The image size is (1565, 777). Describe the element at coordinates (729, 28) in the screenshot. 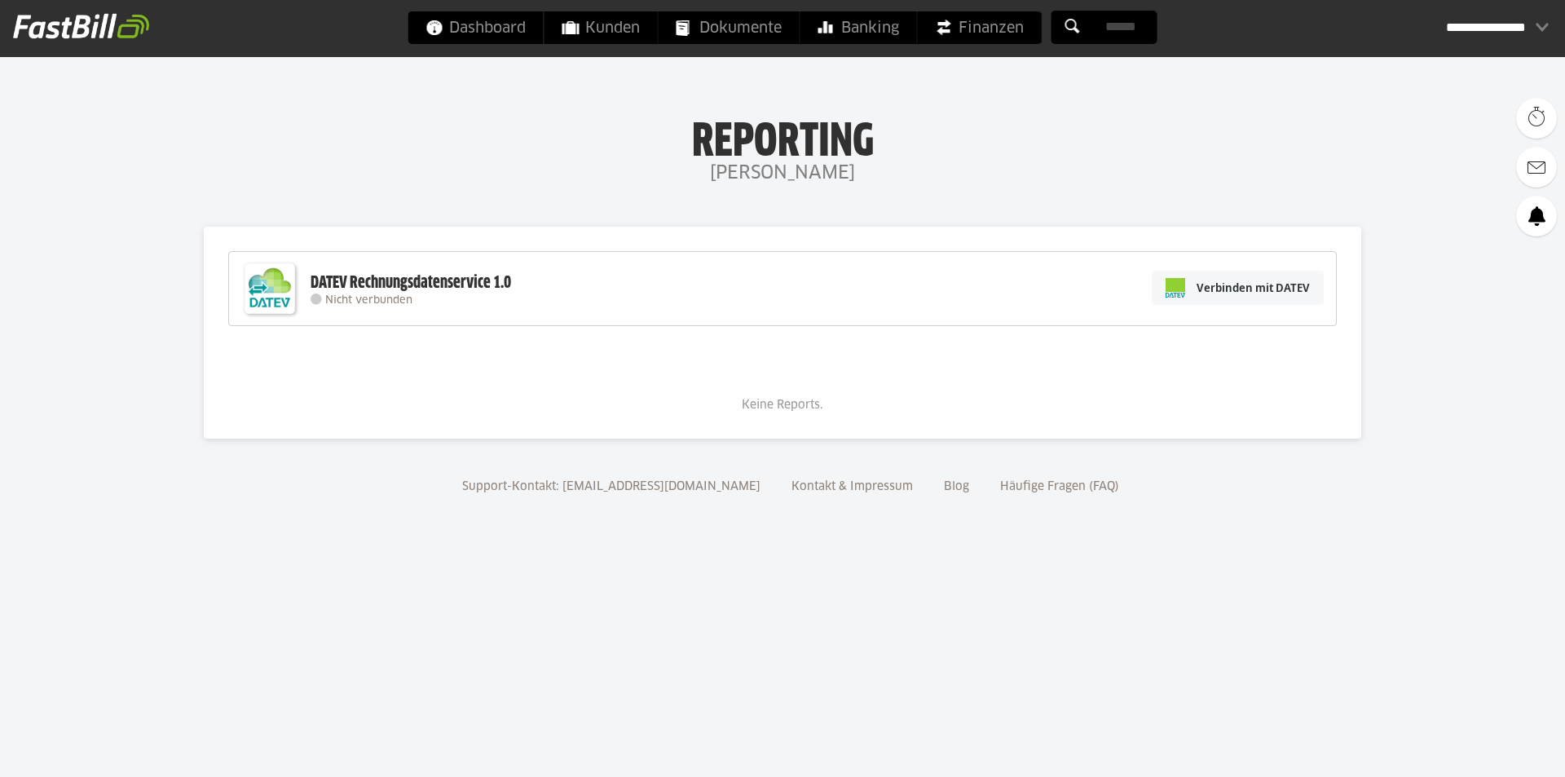

I see `a: Dokumente` at that location.